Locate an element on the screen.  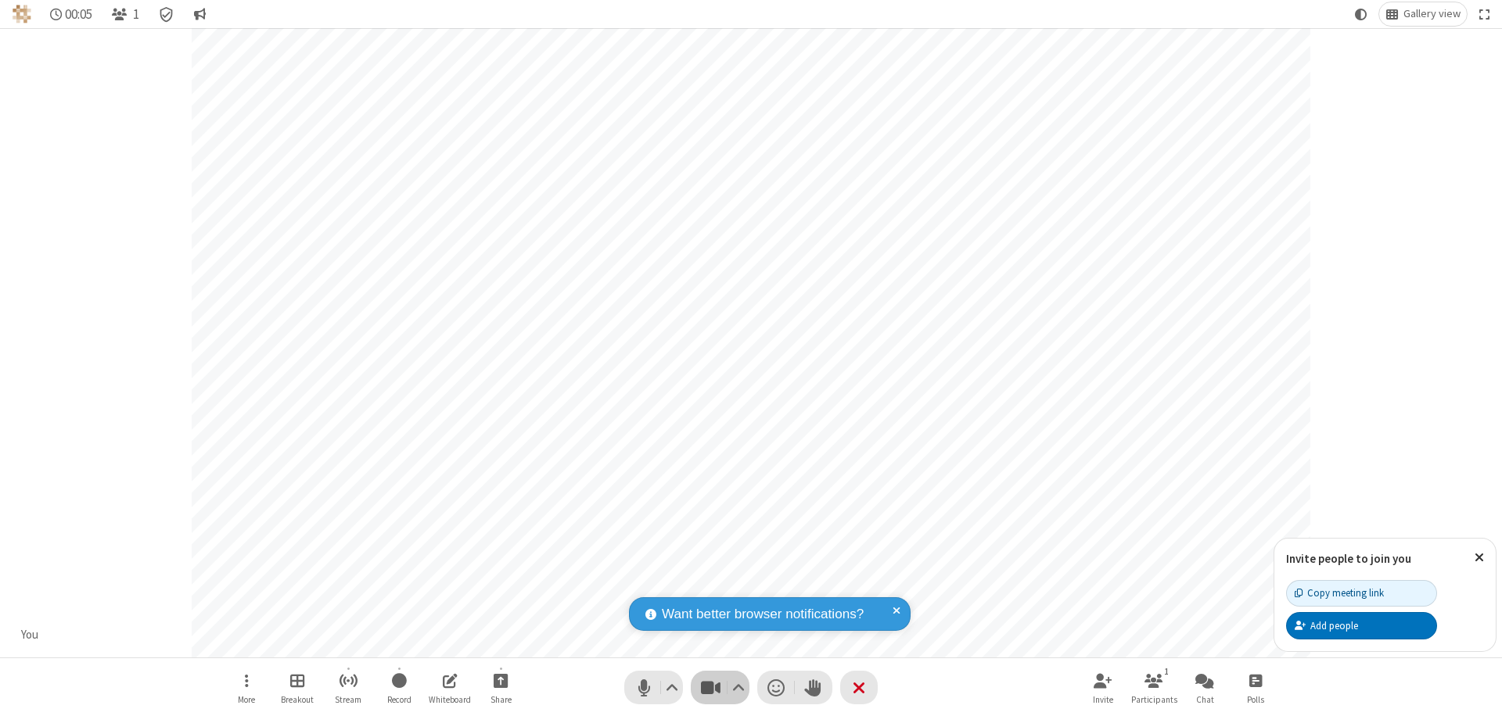
span: Breakout is located at coordinates (297, 700).